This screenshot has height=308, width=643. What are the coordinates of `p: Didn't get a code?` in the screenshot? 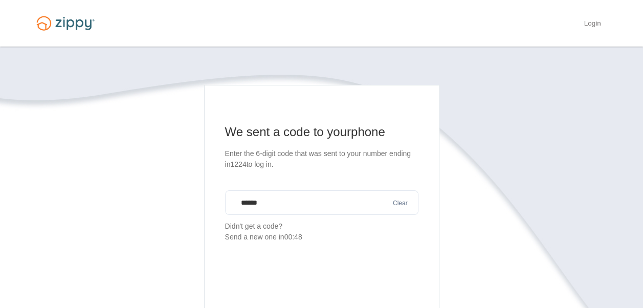 It's located at (322, 232).